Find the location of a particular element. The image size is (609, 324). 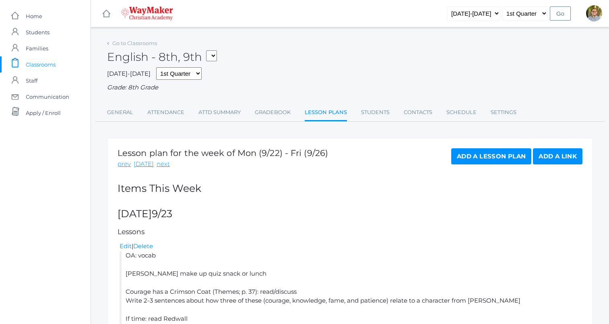

input: Go is located at coordinates (561, 13).